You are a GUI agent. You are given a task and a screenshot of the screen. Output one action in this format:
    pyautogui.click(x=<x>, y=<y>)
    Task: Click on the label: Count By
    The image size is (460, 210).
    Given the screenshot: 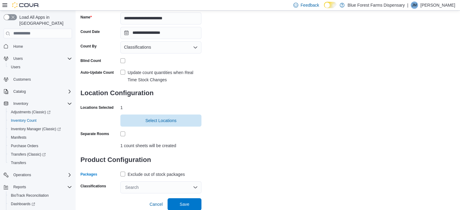 What is the action you would take?
    pyautogui.click(x=88, y=46)
    